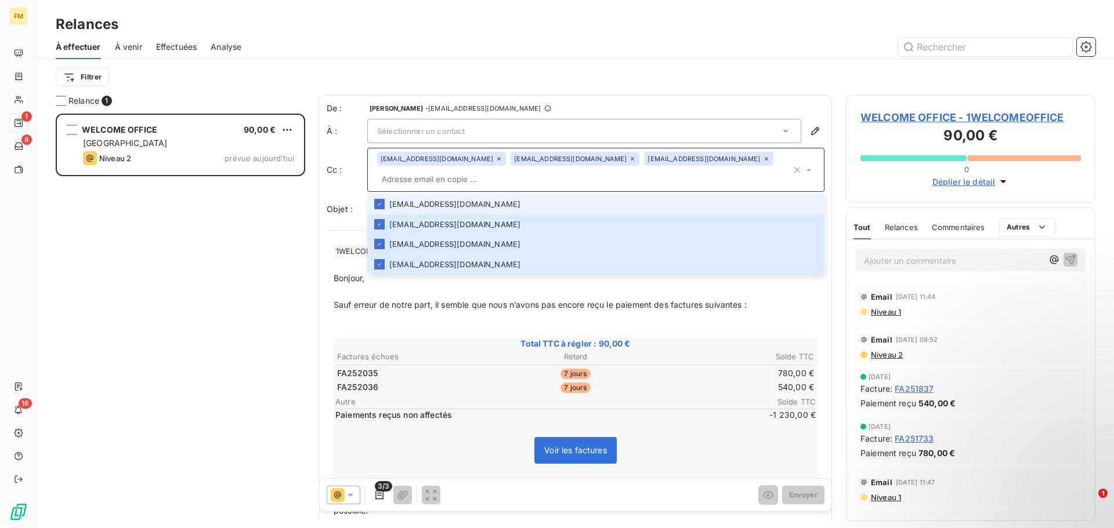 The image size is (1114, 528). What do you see at coordinates (966, 169) in the screenshot?
I see `span: 0` at bounding box center [966, 169].